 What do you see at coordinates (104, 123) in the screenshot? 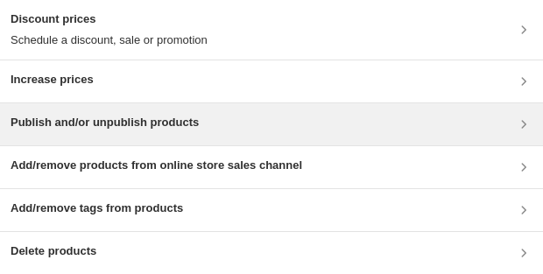
I see `h3: Publish and/or unpublish products` at bounding box center [104, 123].